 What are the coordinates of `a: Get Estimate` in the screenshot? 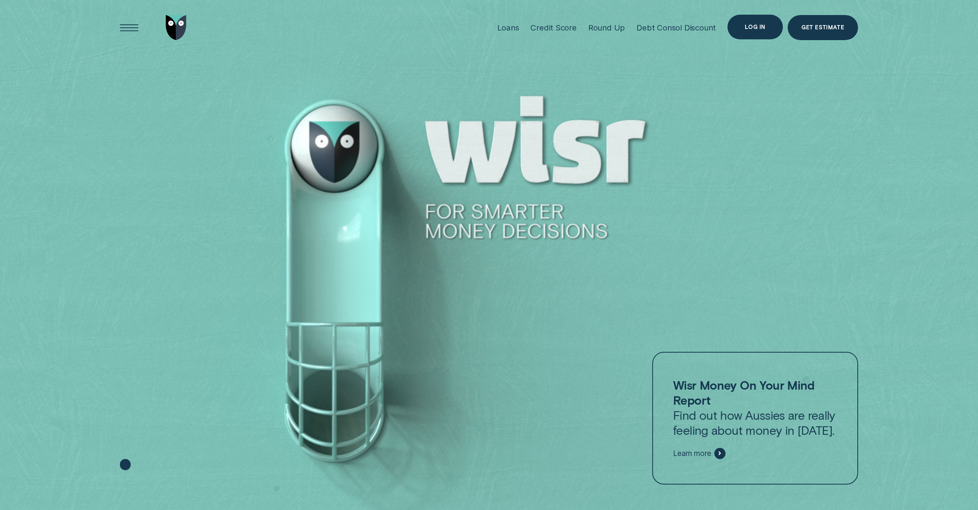 It's located at (823, 27).